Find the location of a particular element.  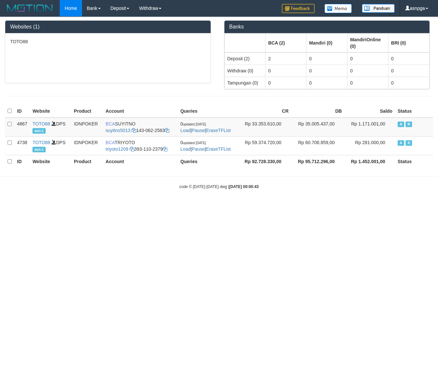

img: Feedback.jpg is located at coordinates (298, 9).